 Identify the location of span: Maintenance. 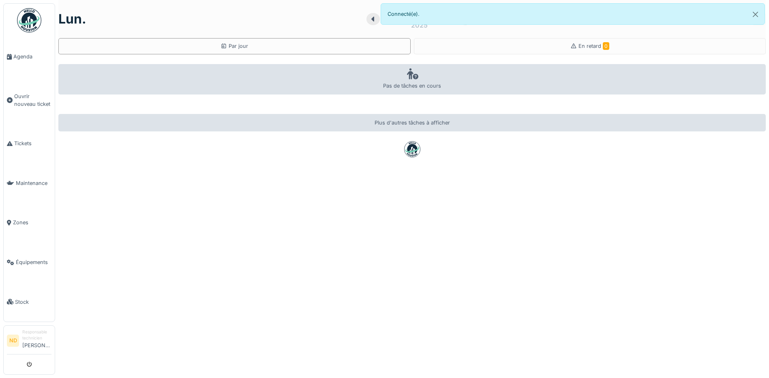
(34, 183).